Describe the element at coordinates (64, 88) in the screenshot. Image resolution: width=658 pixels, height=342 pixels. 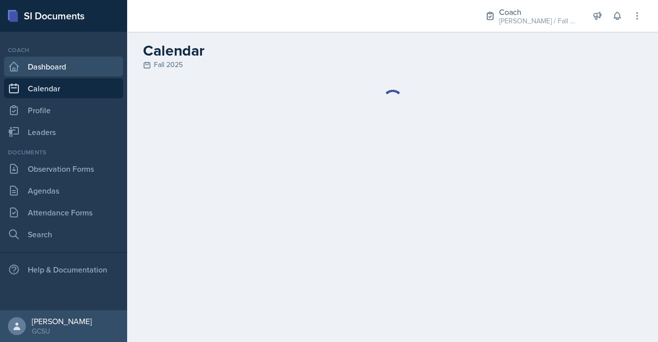
I see `a: Calendar` at that location.